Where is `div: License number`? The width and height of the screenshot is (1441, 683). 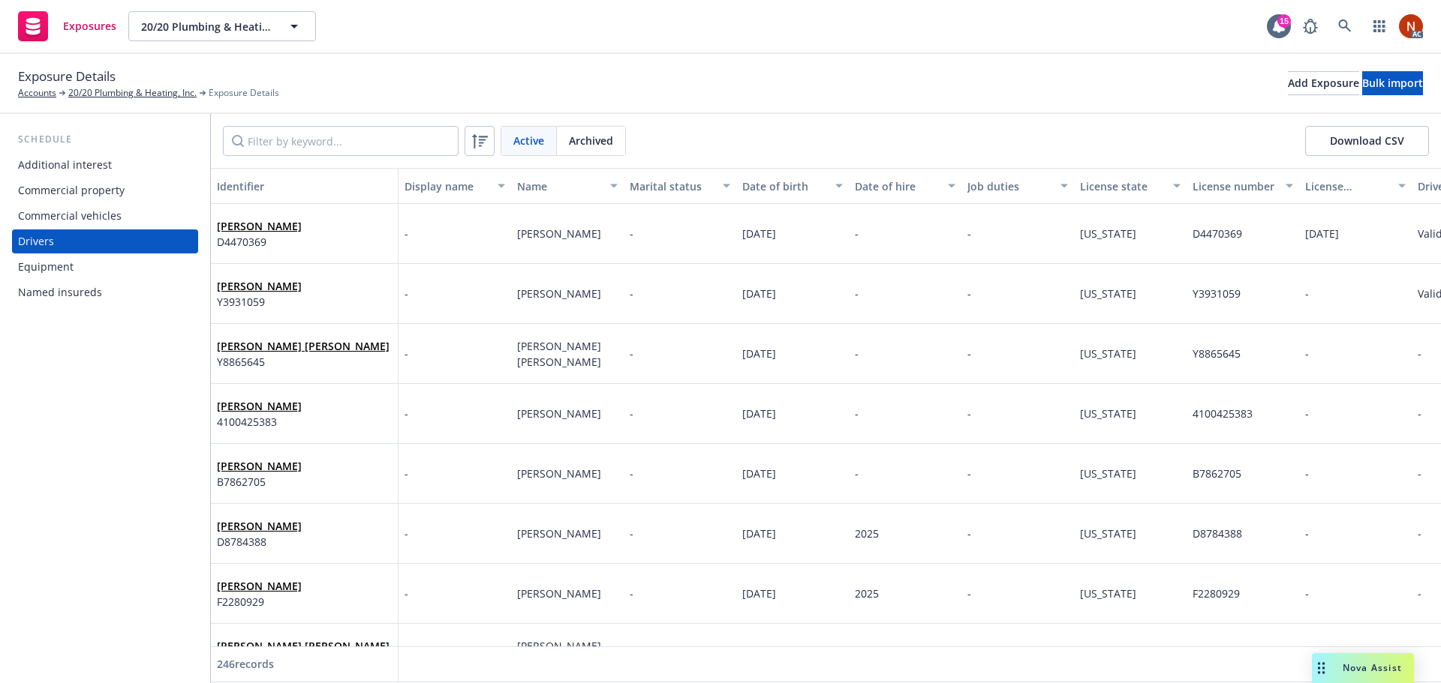 div: License number is located at coordinates (1234, 186).